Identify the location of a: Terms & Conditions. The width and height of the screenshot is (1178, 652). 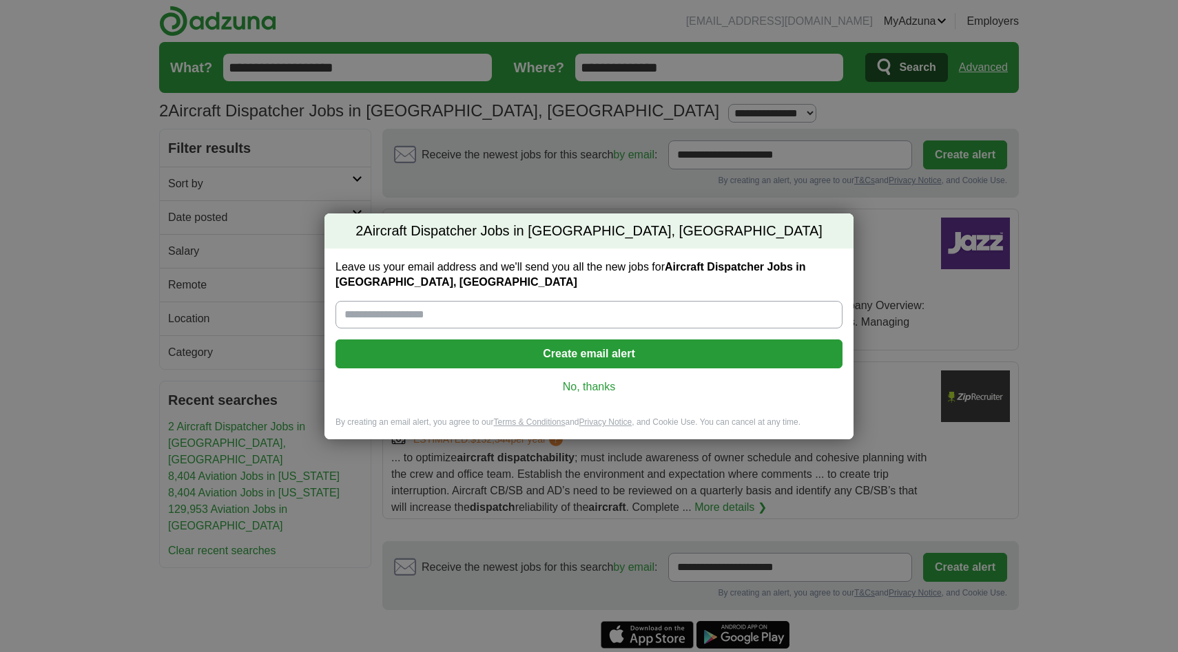
(529, 422).